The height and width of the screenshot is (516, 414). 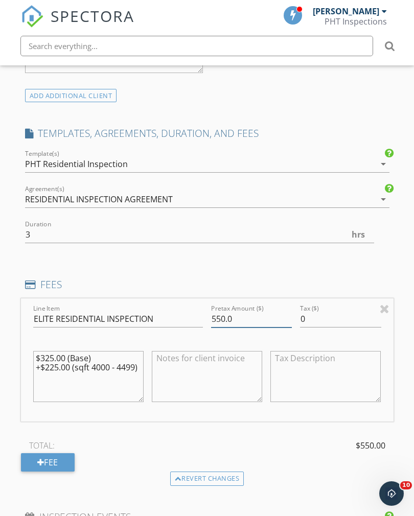 What do you see at coordinates (71, 96) in the screenshot?
I see `div: ADD ADDITIONAL client` at bounding box center [71, 96].